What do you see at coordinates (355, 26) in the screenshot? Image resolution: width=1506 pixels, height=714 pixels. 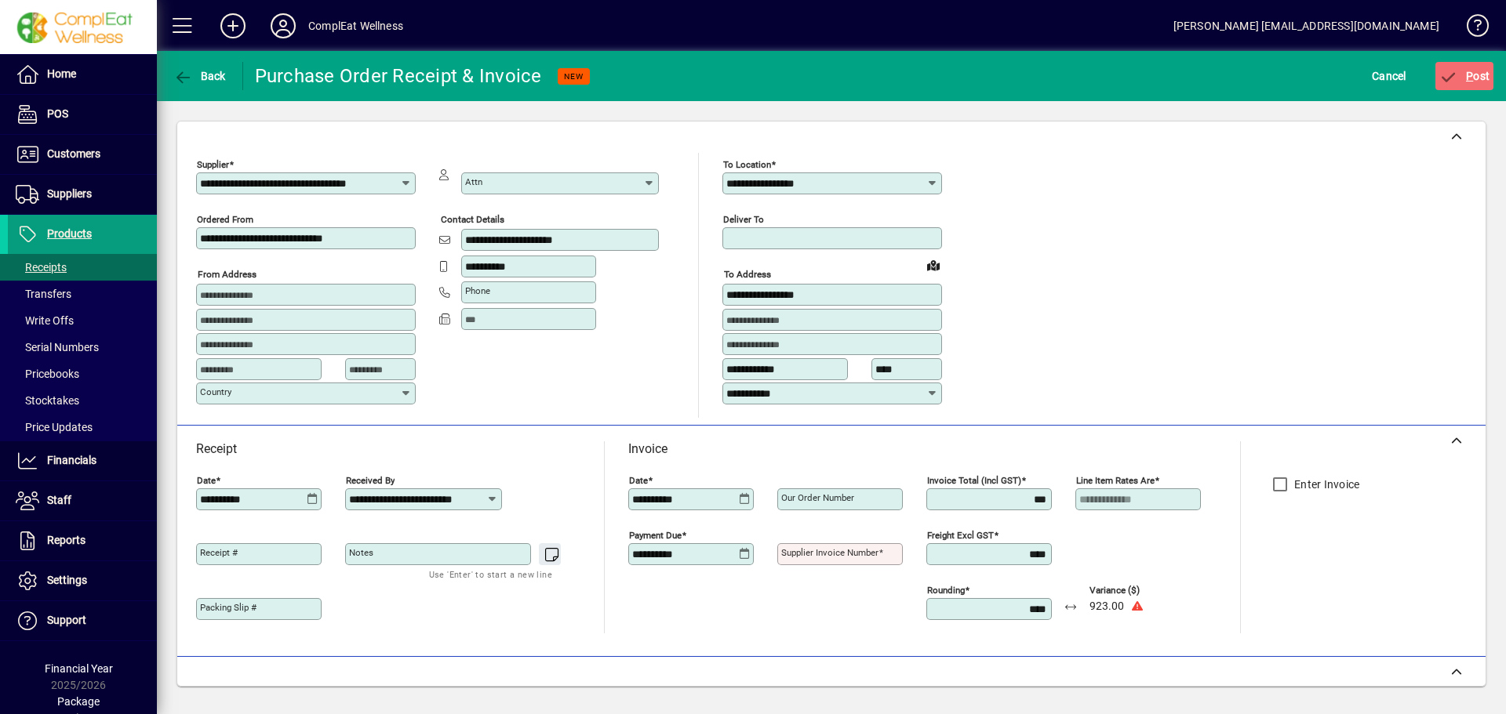 I see `div: ComplEat Wellness` at bounding box center [355, 26].